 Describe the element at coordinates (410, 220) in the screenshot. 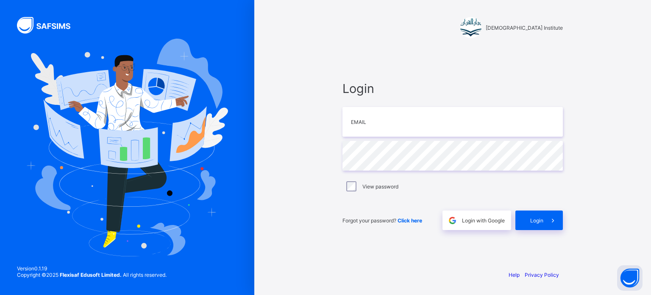

I see `a: Click here` at that location.